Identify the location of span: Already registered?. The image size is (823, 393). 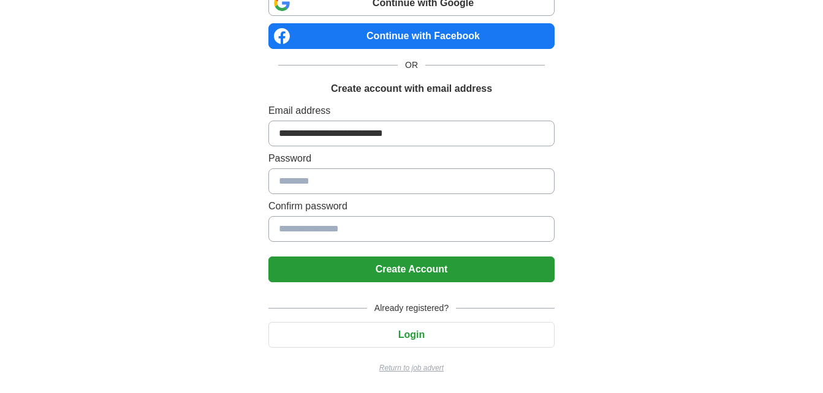
(411, 308).